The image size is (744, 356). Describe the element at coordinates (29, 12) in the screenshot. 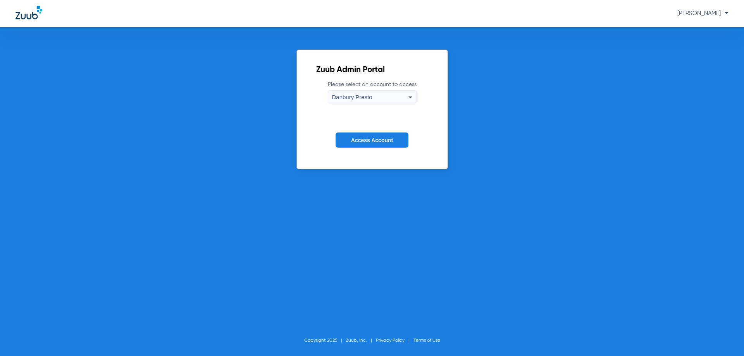

I see `img: Zuub Logo` at that location.